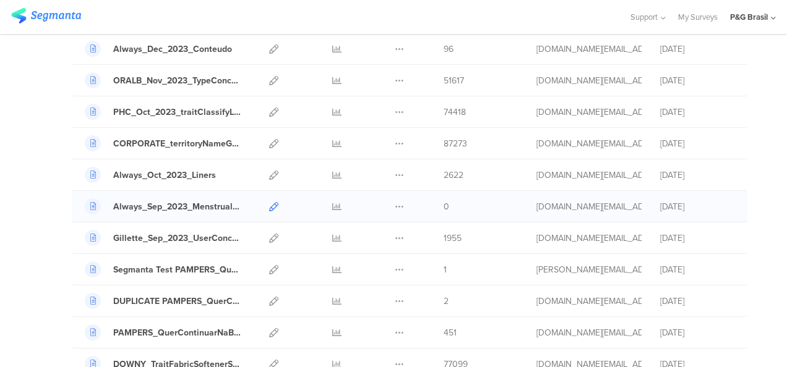 The height and width of the screenshot is (367, 787). I want to click on div: Always_Dec_2023_Conteudo, so click(173, 49).